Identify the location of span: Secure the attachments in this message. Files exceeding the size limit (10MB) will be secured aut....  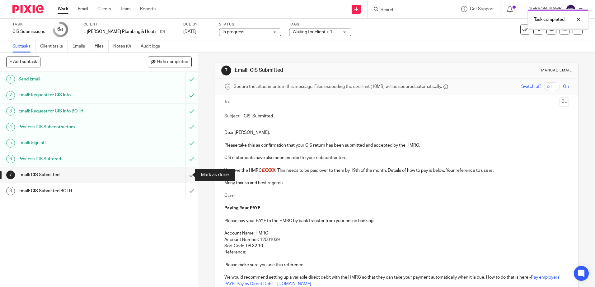
(337, 87).